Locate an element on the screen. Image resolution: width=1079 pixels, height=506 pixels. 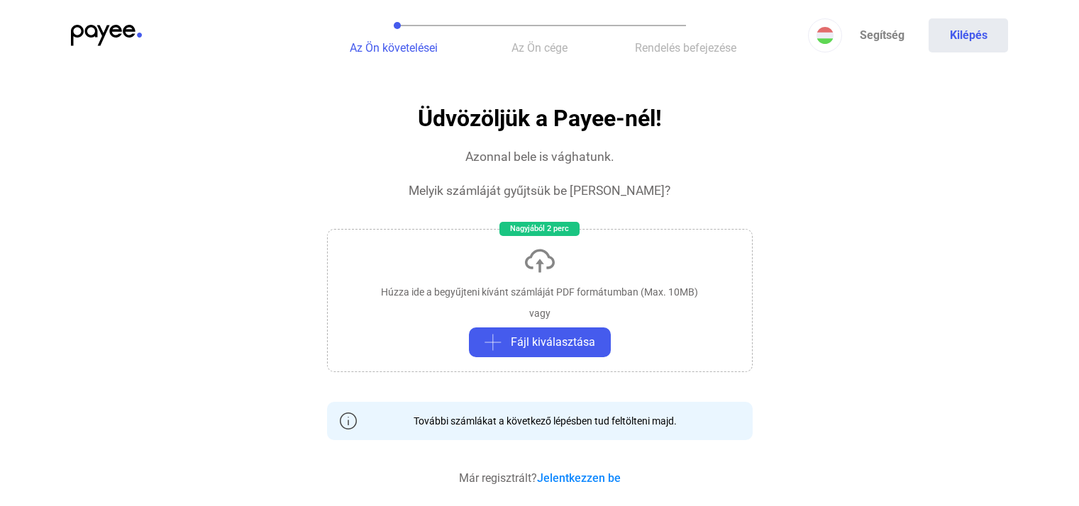
span: Rendelés befejezése is located at coordinates (685, 48).